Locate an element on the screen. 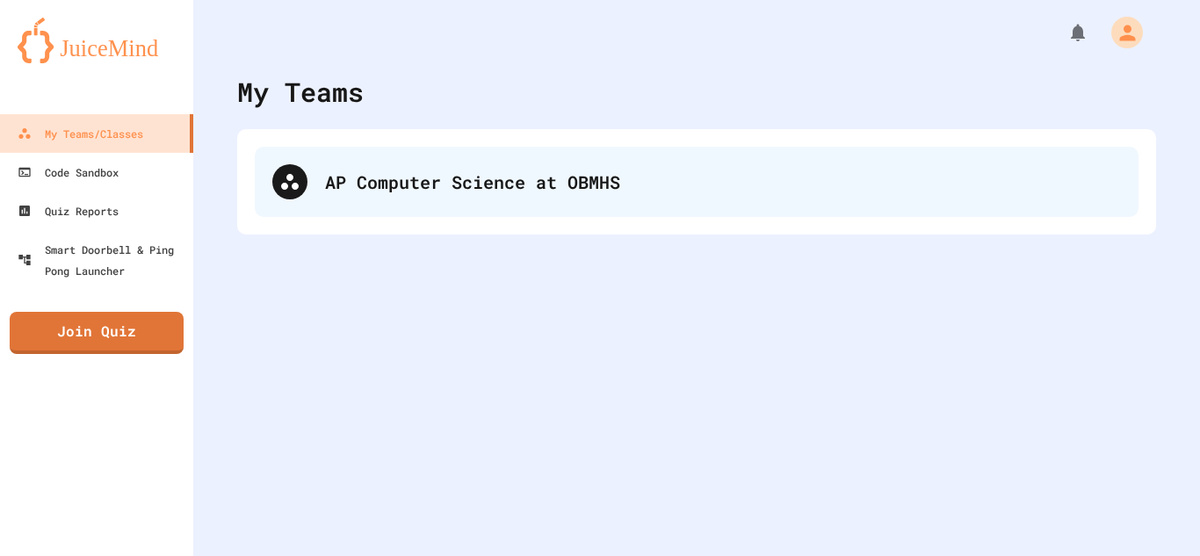 The image size is (1200, 556). div: My Notifications is located at coordinates (1064, 33).